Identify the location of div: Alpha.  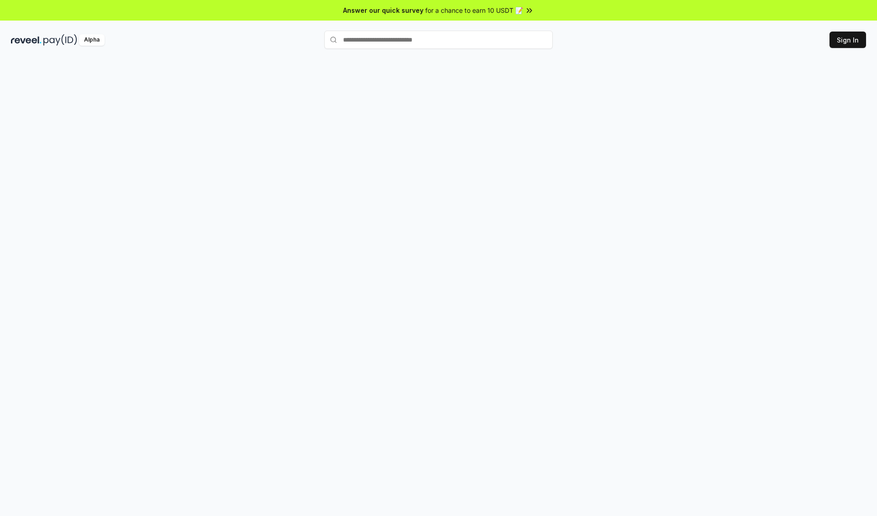
(92, 40).